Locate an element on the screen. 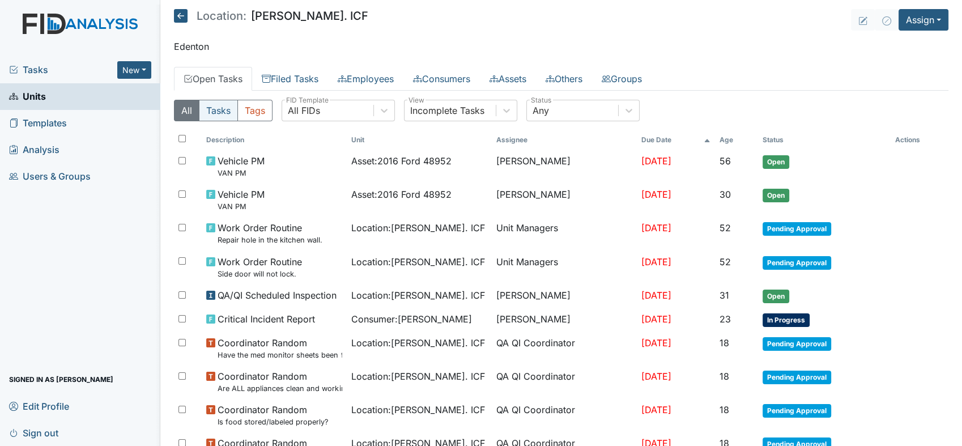 The height and width of the screenshot is (446, 962). small: Is food stored/labeled properly? is located at coordinates (273, 421).